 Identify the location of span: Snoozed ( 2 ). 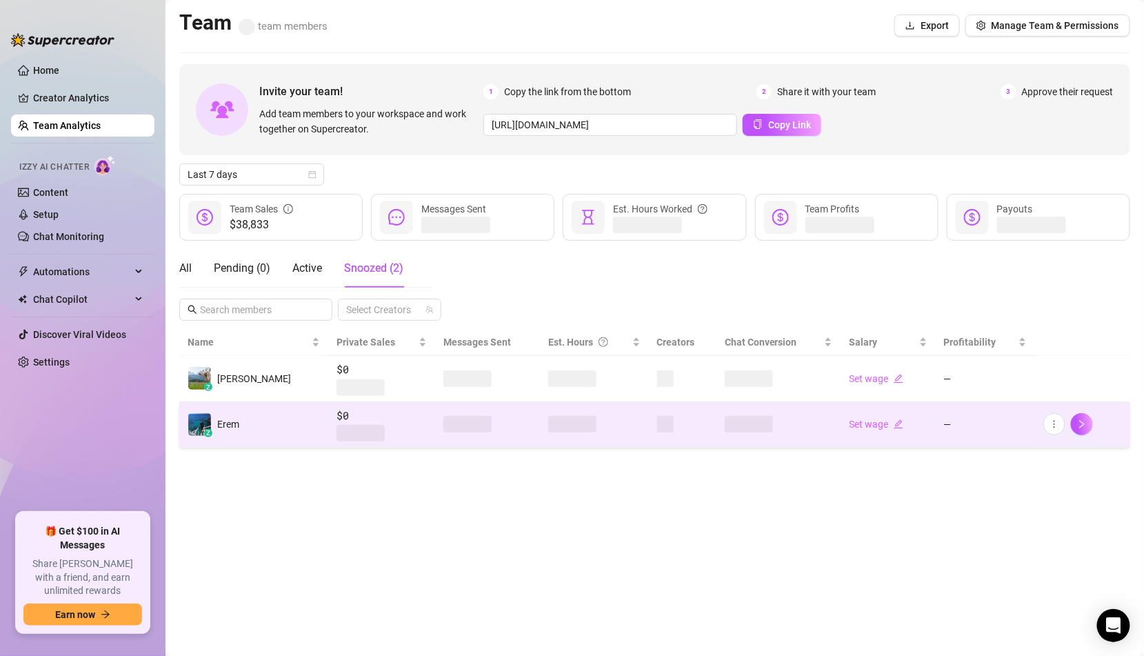
(374, 268).